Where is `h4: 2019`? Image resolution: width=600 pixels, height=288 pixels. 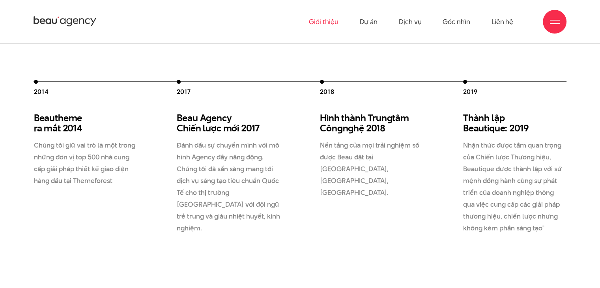
h4: 2019 is located at coordinates (515, 92).